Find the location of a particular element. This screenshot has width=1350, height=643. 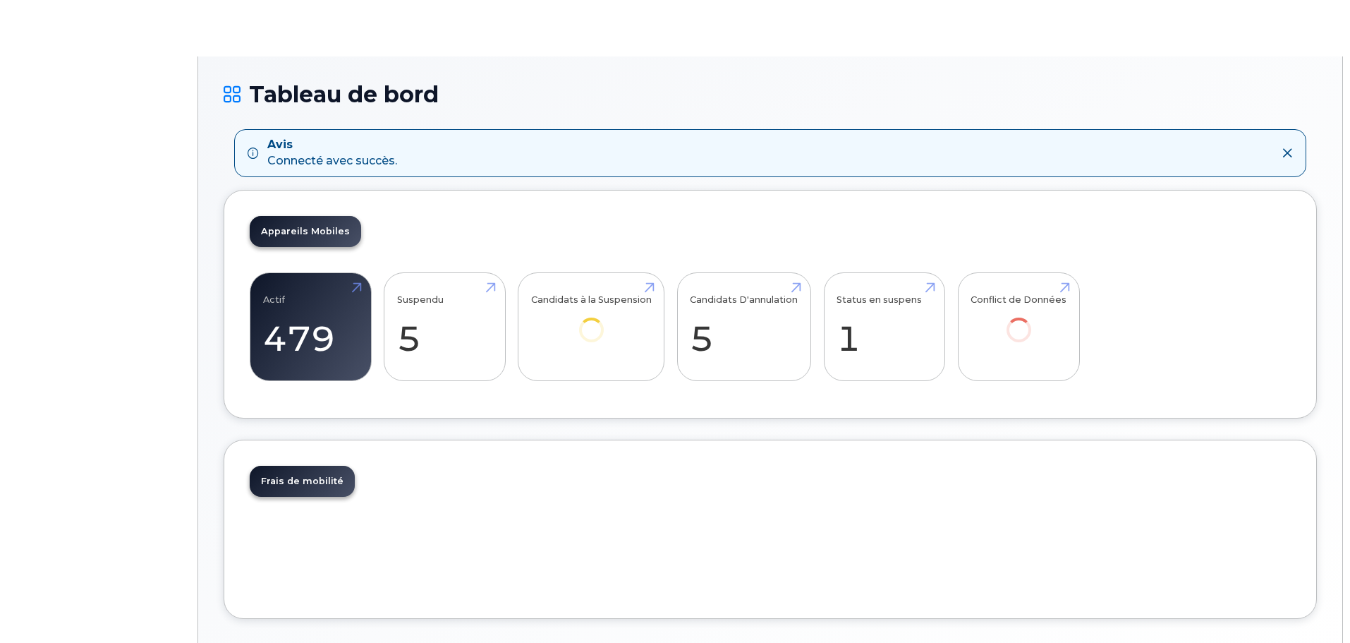

a: Suspendu 5 is located at coordinates (444, 327).